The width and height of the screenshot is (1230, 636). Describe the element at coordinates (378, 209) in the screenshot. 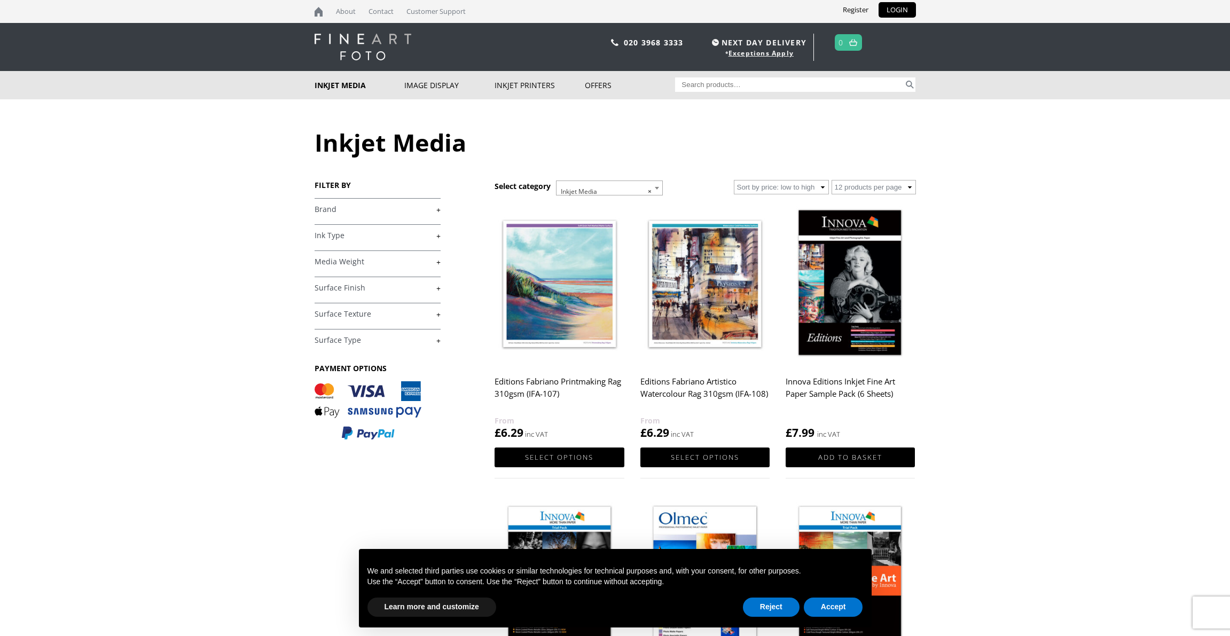

I see `h4: Brand` at that location.